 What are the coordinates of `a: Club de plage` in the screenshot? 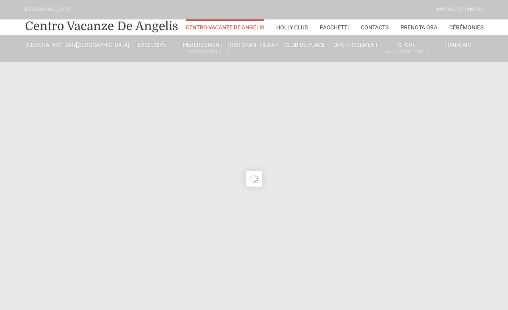 It's located at (305, 45).